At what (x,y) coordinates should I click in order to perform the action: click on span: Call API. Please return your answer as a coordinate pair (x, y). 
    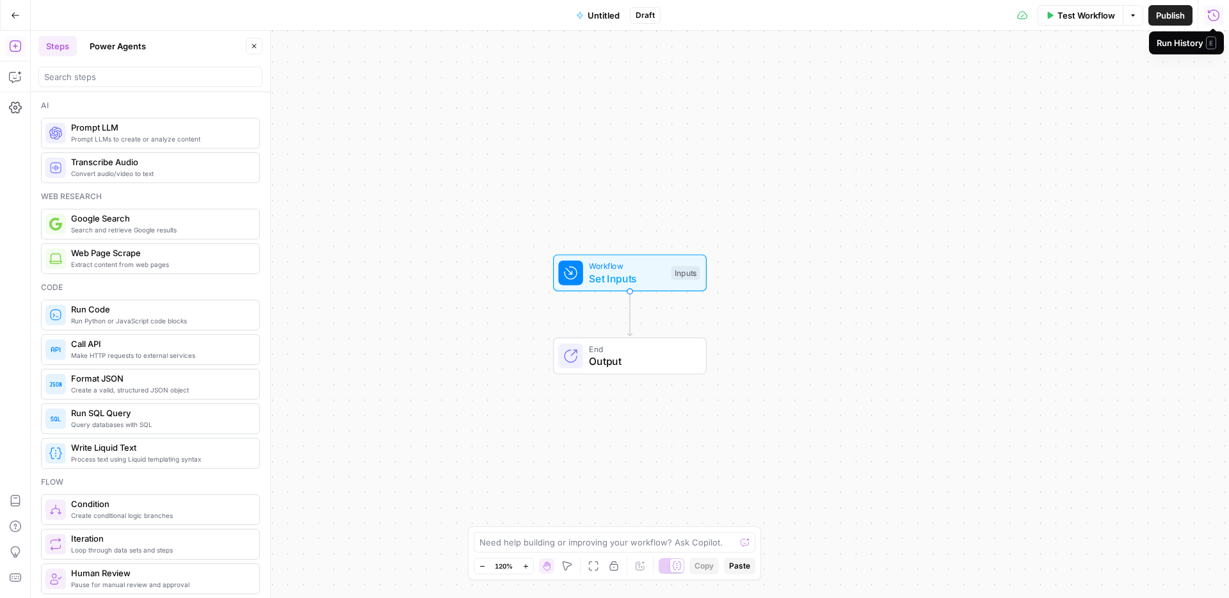
    Looking at the image, I should click on (160, 344).